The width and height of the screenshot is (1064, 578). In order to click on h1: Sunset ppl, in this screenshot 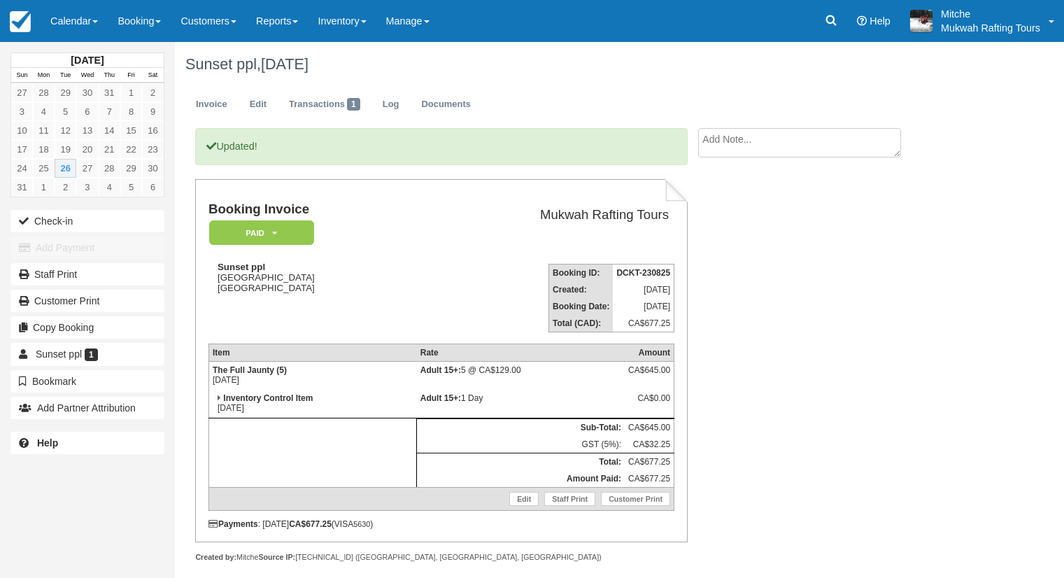, I will do `click(573, 64)`.